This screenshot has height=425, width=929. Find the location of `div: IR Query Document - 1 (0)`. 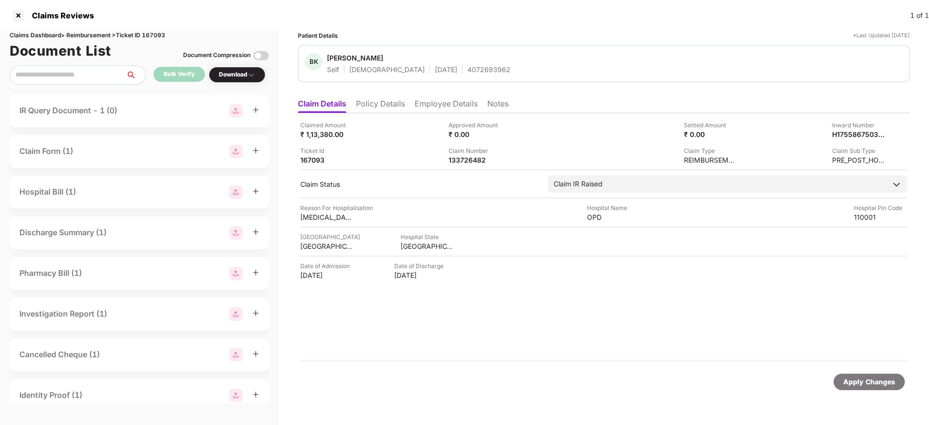

div: IR Query Document - 1 (0) is located at coordinates (68, 110).